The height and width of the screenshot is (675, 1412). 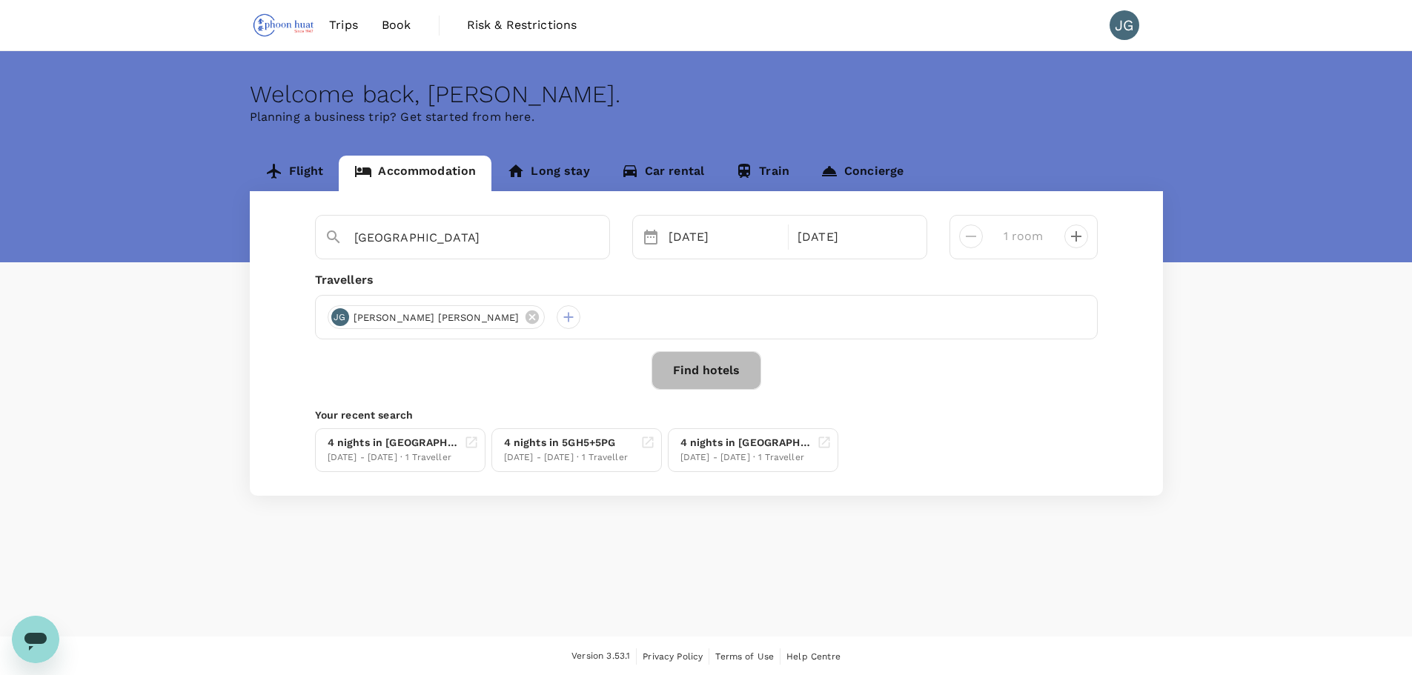 I want to click on a: Privacy Policy, so click(x=672, y=657).